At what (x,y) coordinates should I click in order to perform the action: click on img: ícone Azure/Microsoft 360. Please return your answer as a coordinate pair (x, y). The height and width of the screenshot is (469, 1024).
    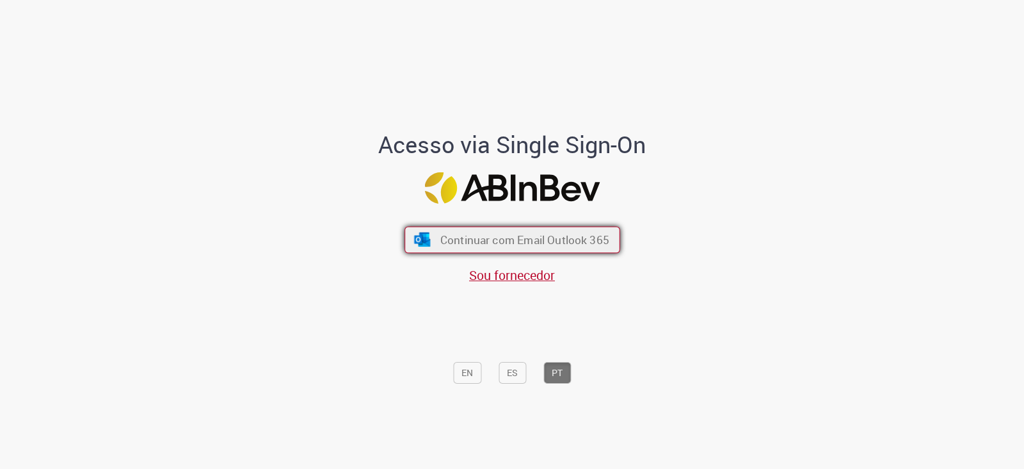
    Looking at the image, I should click on (422, 239).